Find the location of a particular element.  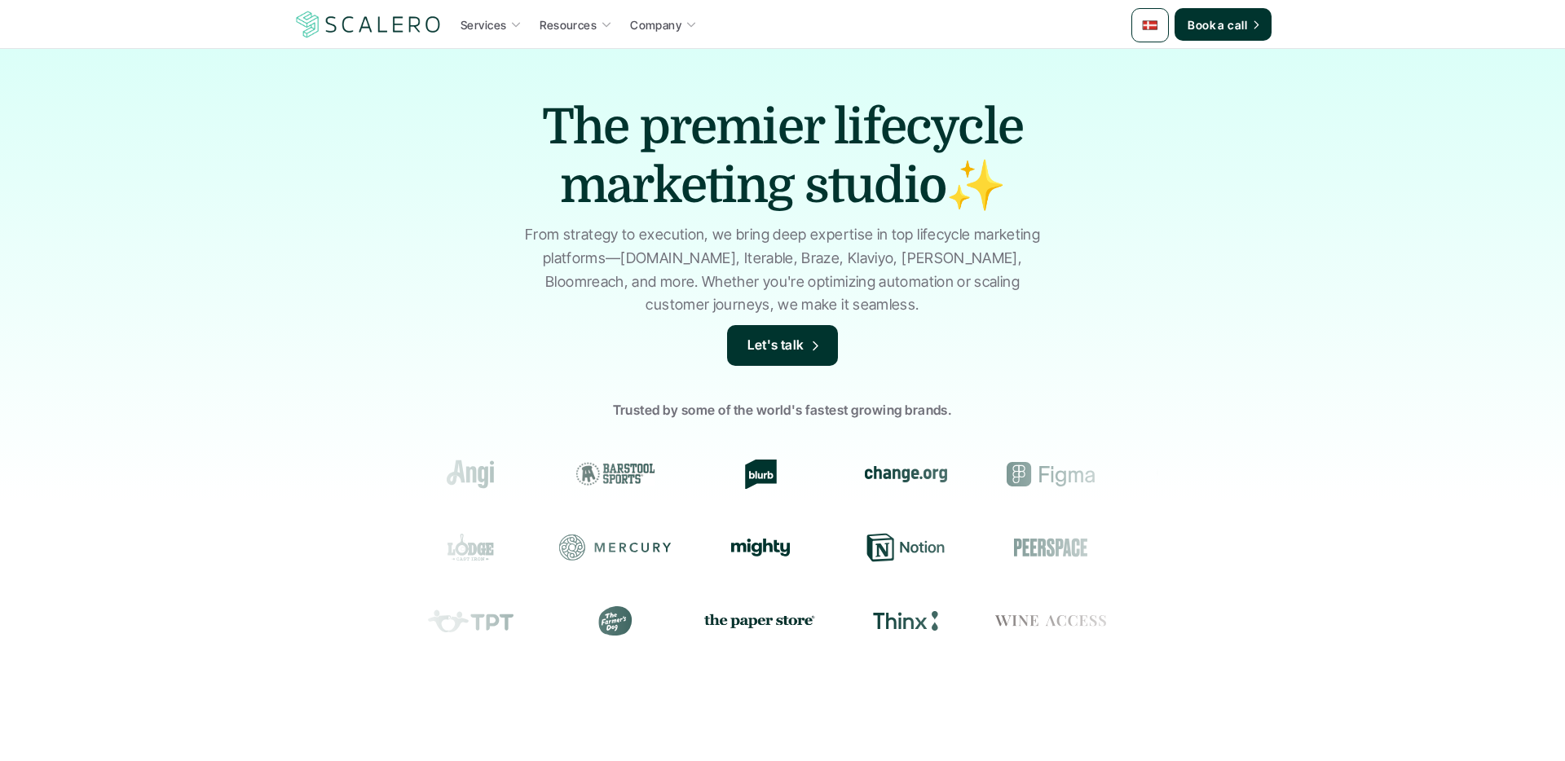

p: Company is located at coordinates (655, 24).